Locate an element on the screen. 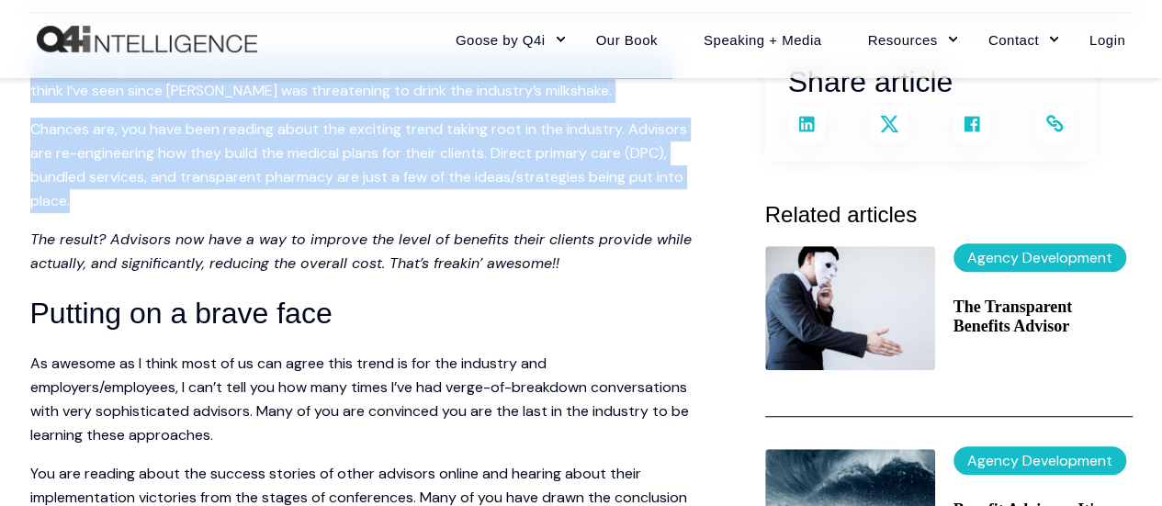 This screenshot has width=1162, height=506. img: Q4intelligence, LLC logo is located at coordinates (147, 40).